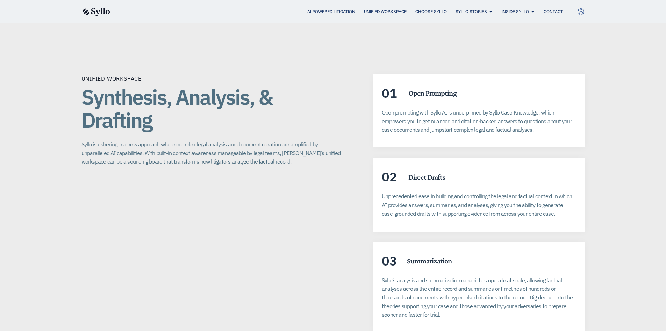 The width and height of the screenshot is (666, 331). What do you see at coordinates (343, 12) in the screenshot?
I see `div: Menu Toggle` at bounding box center [343, 12].